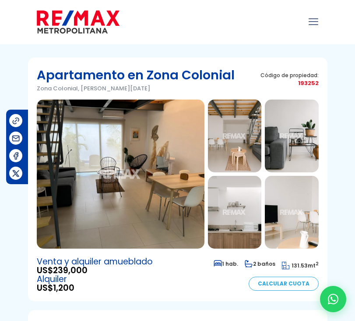 This screenshot has height=321, width=355. Describe the element at coordinates (226, 263) in the screenshot. I see `span: 1 hab.` at that location.